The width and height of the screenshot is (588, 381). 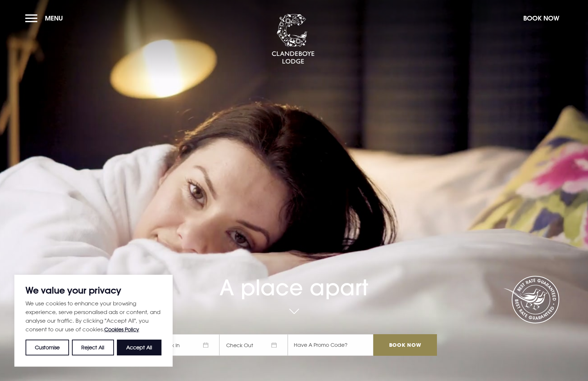 What do you see at coordinates (122, 329) in the screenshot?
I see `a: Cookies Policy` at bounding box center [122, 329].